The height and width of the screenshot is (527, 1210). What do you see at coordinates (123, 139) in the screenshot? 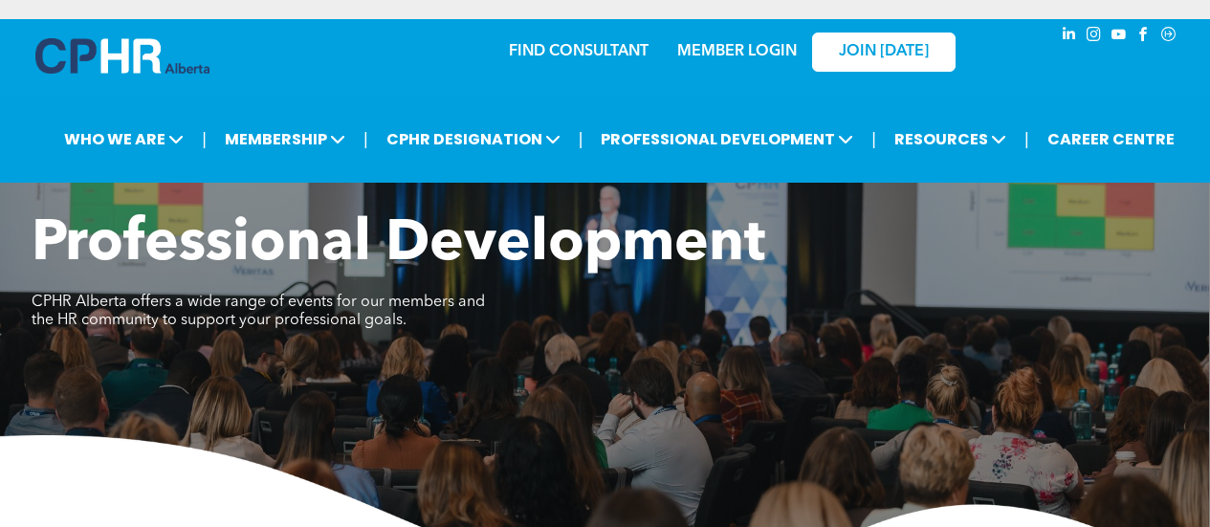
I see `span: WHO WE ARE` at bounding box center [123, 139].